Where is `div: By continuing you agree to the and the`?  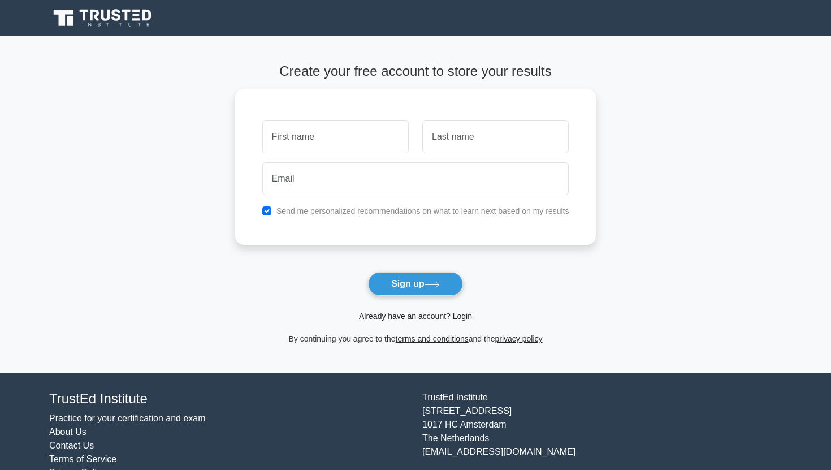
div: By continuing you agree to the and the is located at coordinates (416, 339).